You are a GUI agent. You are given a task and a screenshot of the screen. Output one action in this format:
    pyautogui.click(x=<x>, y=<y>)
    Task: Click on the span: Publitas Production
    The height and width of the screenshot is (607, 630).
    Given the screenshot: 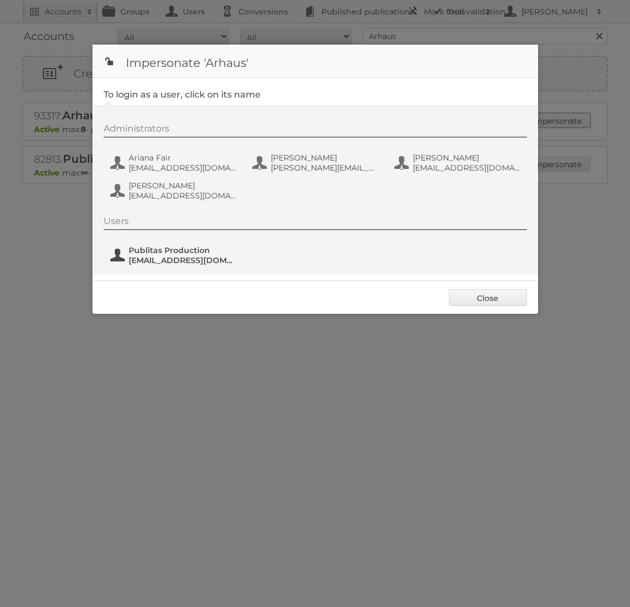 What is the action you would take?
    pyautogui.click(x=183, y=250)
    